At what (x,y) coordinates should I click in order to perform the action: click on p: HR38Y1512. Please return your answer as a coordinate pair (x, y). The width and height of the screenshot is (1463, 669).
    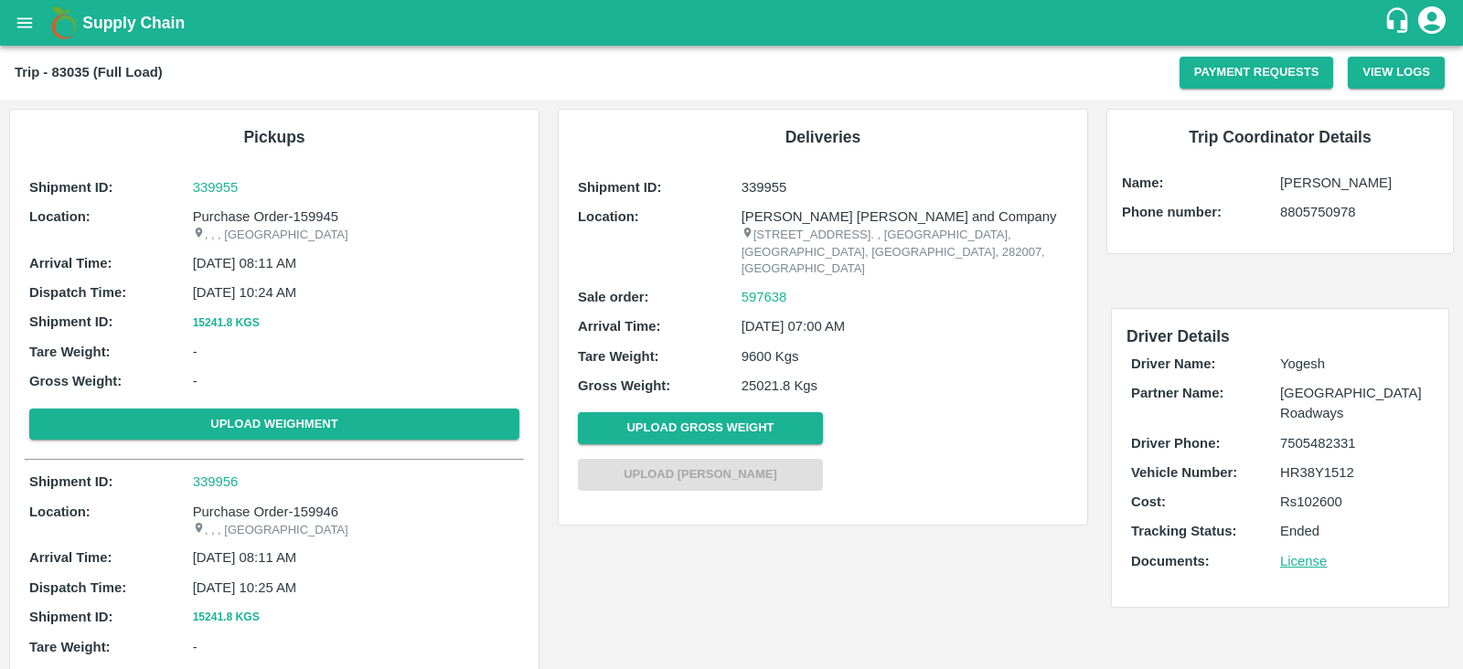
    Looking at the image, I should click on (1354, 473).